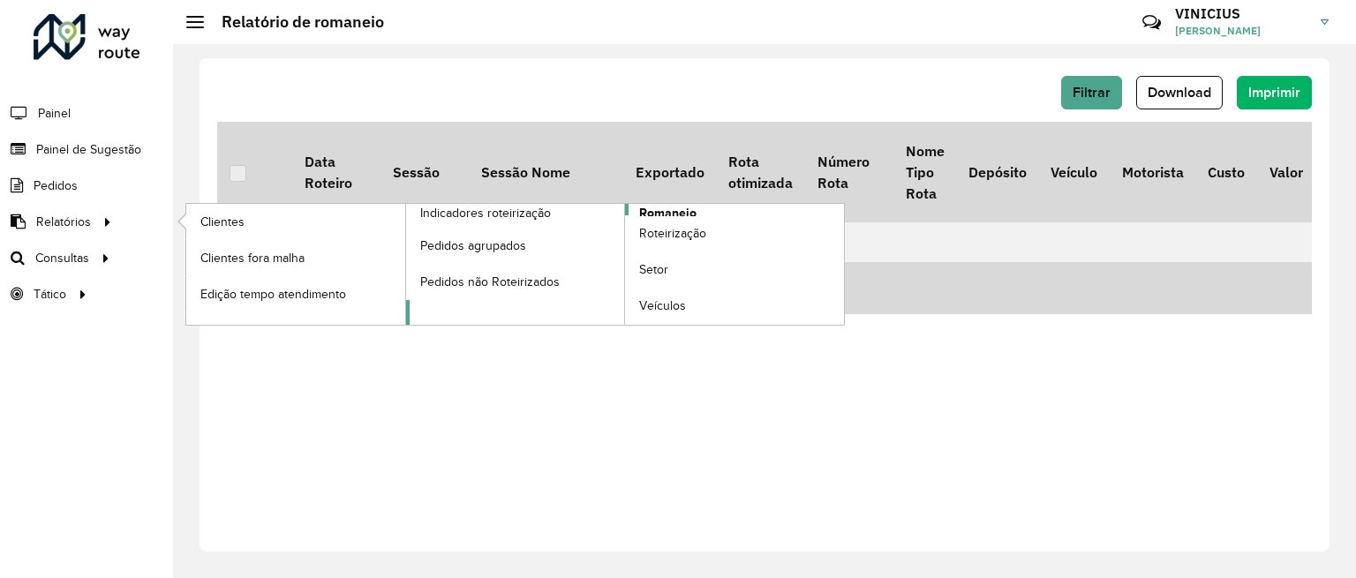 The height and width of the screenshot is (578, 1356). Describe the element at coordinates (424, 172) in the screenshot. I see `th: Sessão` at that location.